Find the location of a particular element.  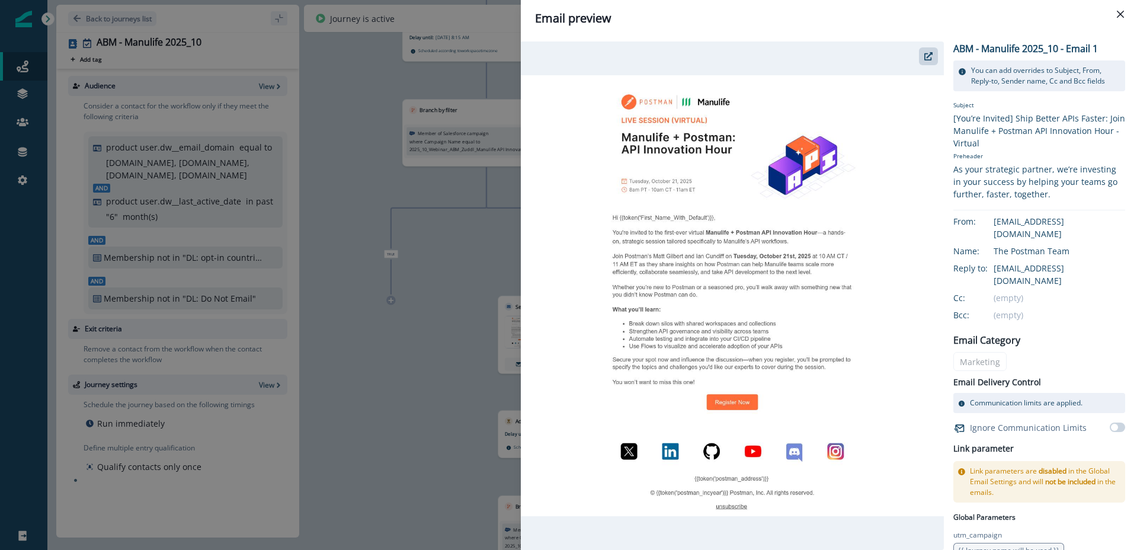

div: From: is located at coordinates (983, 221).